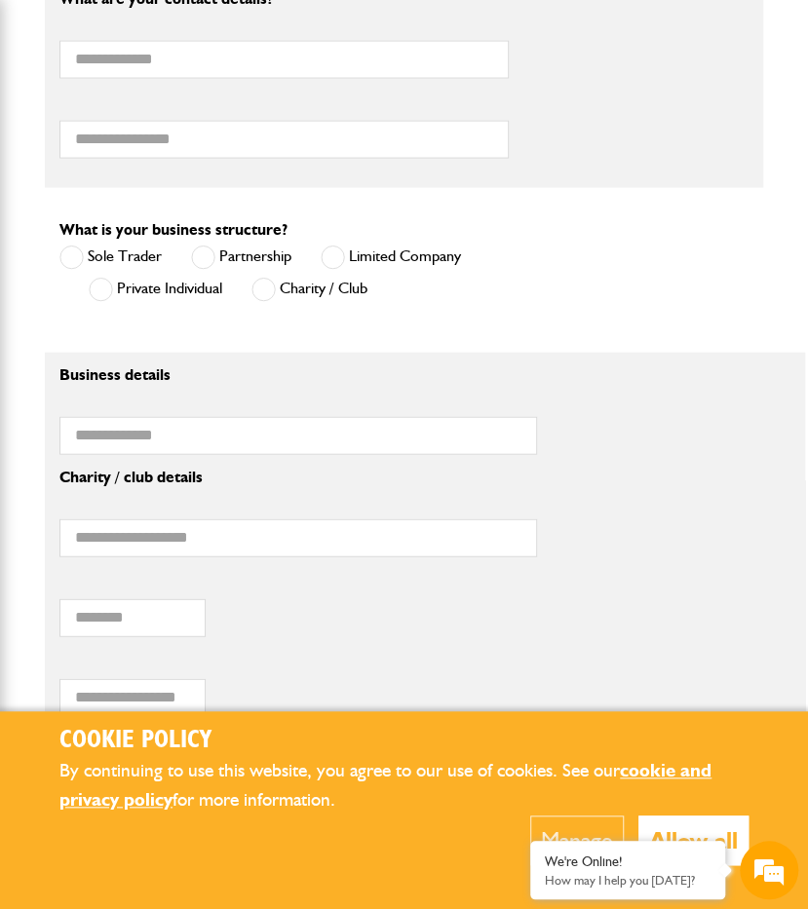  I want to click on em: Start Chat, so click(309, 613).